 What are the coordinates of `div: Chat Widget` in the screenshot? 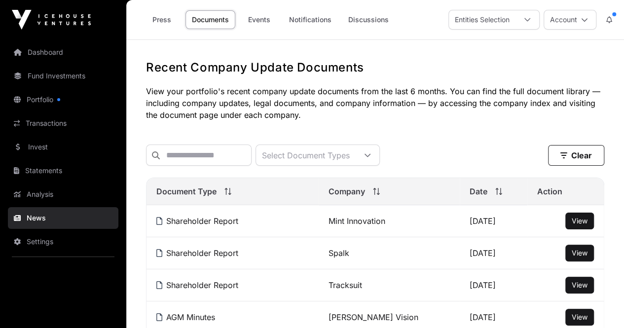 It's located at (599, 304).